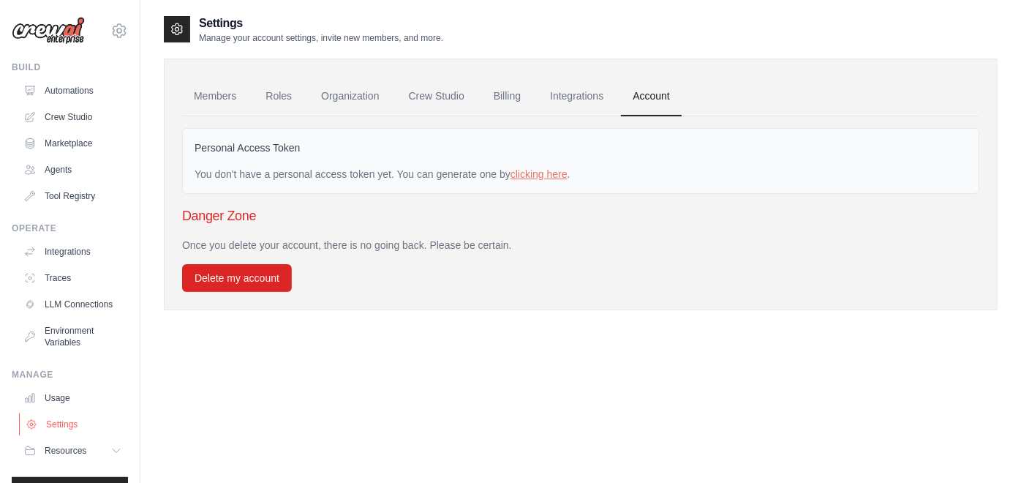 Image resolution: width=1021 pixels, height=483 pixels. Describe the element at coordinates (72, 196) in the screenshot. I see `a: Tool Registry` at that location.